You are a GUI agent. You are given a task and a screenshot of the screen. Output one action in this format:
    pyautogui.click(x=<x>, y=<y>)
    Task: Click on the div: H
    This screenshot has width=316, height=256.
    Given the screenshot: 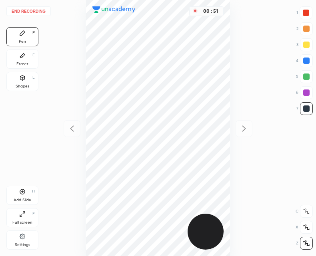 What is the action you would take?
    pyautogui.click(x=33, y=191)
    